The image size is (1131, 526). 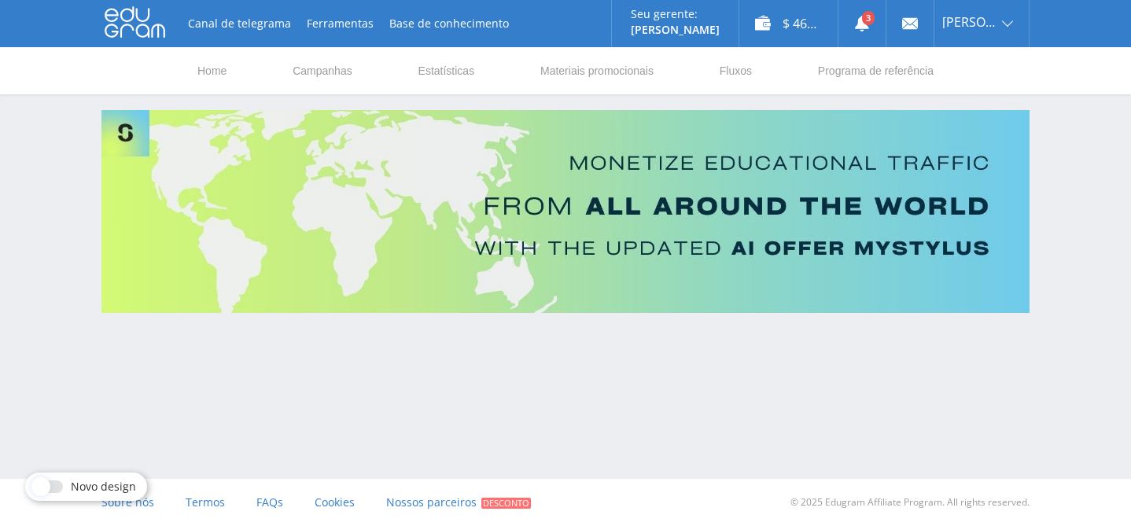 I want to click on div: © 2025 Edugram Affiliate Program. All rights reserved., so click(x=801, y=503).